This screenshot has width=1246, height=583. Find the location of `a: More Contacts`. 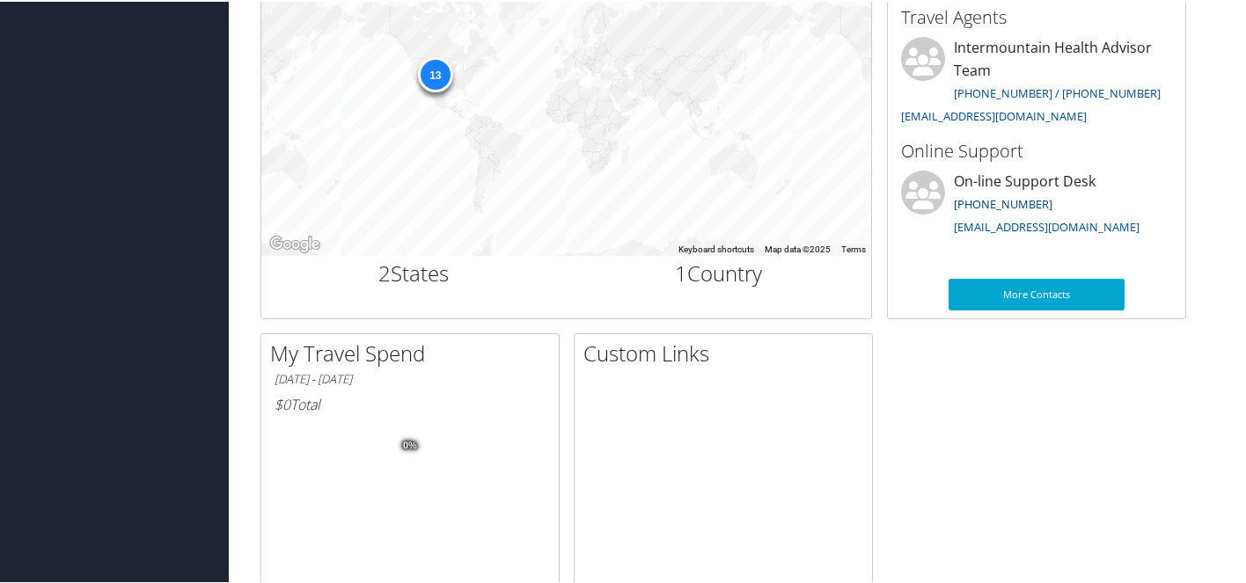

a: More Contacts is located at coordinates (1036, 293).